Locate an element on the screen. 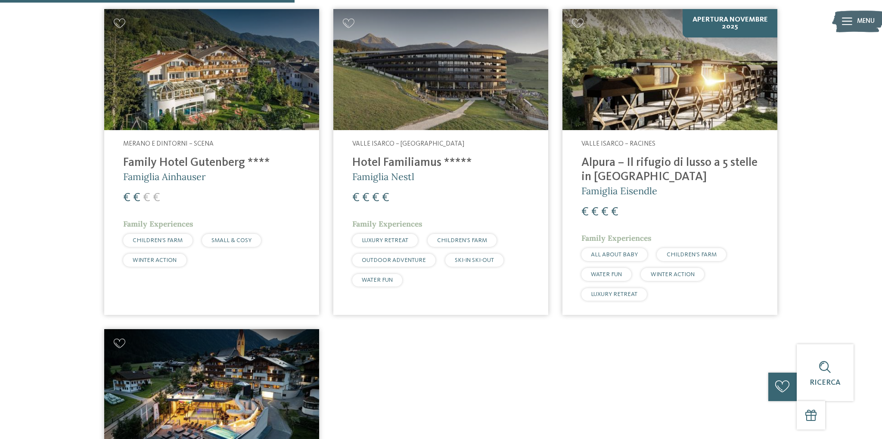 The height and width of the screenshot is (439, 882). a: Cercate un hotel per famiglie? Qui troverete solo i migliori! Apertura novembre 2025 Valle Isarco... is located at coordinates (670, 162).